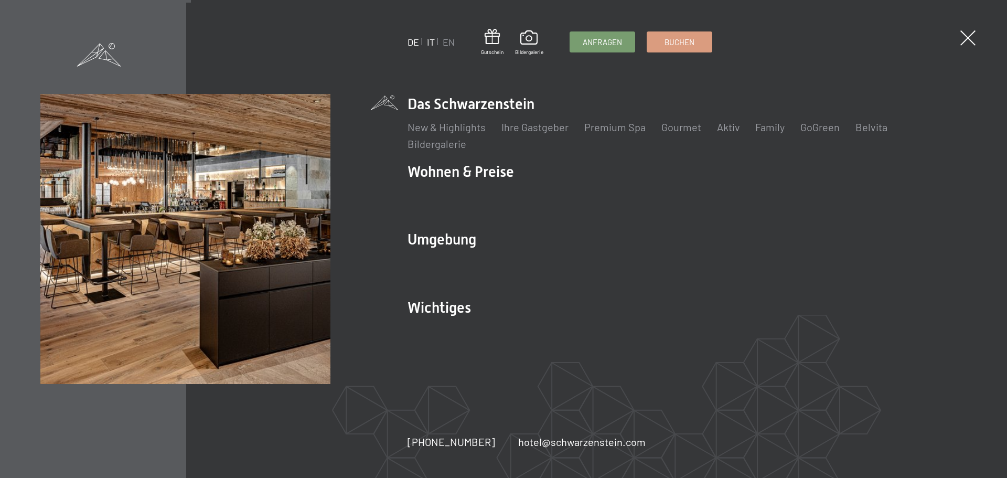 The height and width of the screenshot is (478, 1007). I want to click on a: DE, so click(413, 42).